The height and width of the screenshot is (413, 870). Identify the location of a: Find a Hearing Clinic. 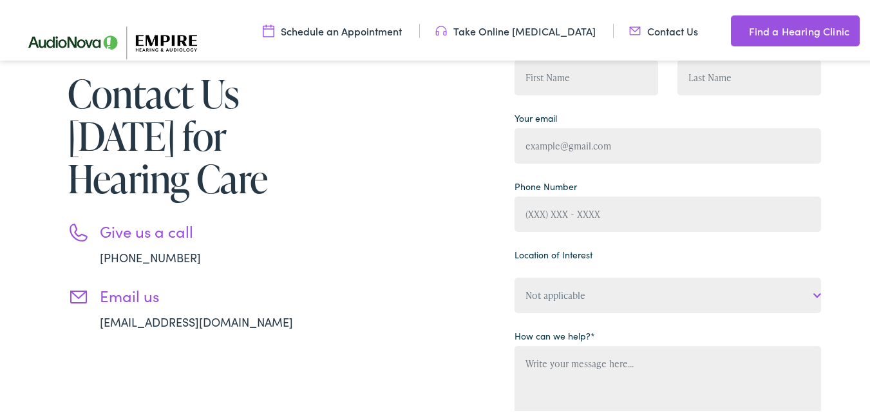
(795, 28).